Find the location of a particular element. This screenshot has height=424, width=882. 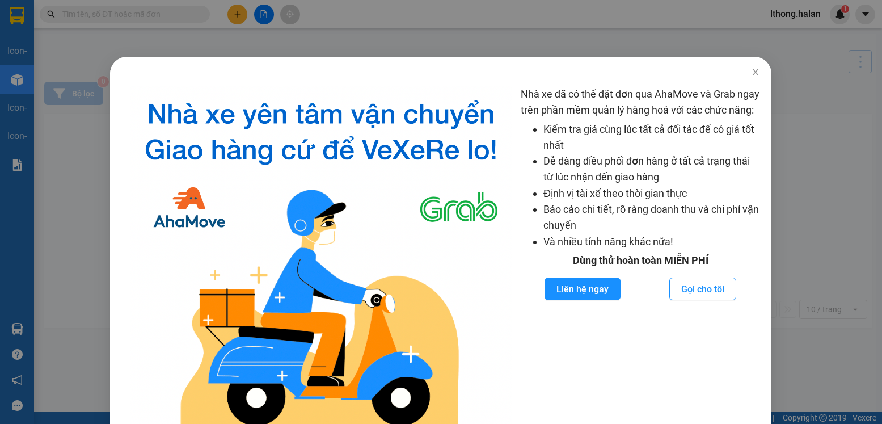

li: Và nhiều tính năng khác nữa! is located at coordinates (652, 242).